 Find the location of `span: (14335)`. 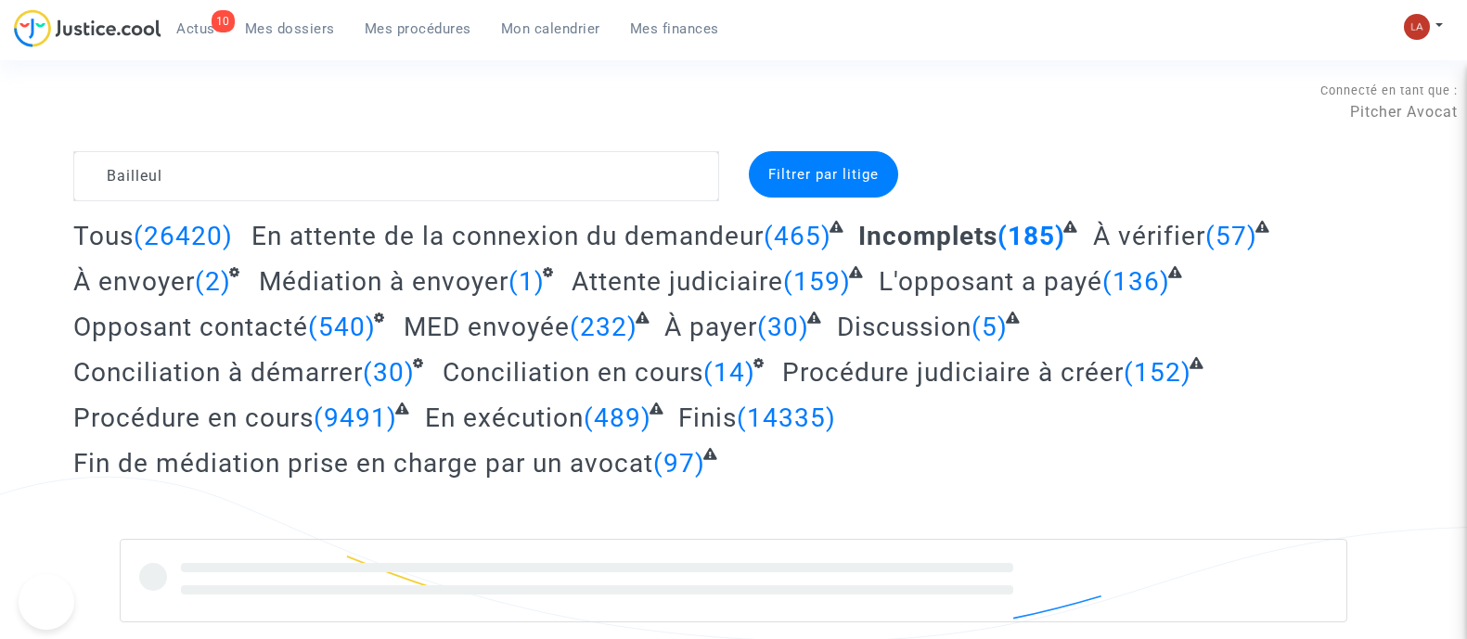

span: (14335) is located at coordinates (786, 418).